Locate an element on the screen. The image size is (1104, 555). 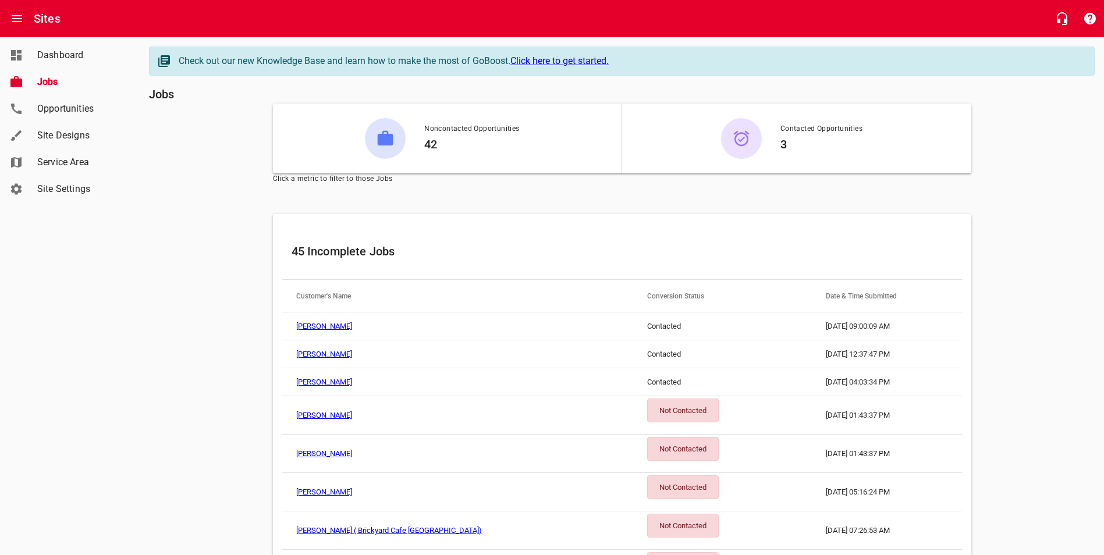
span: Service Area is located at coordinates (81, 162).